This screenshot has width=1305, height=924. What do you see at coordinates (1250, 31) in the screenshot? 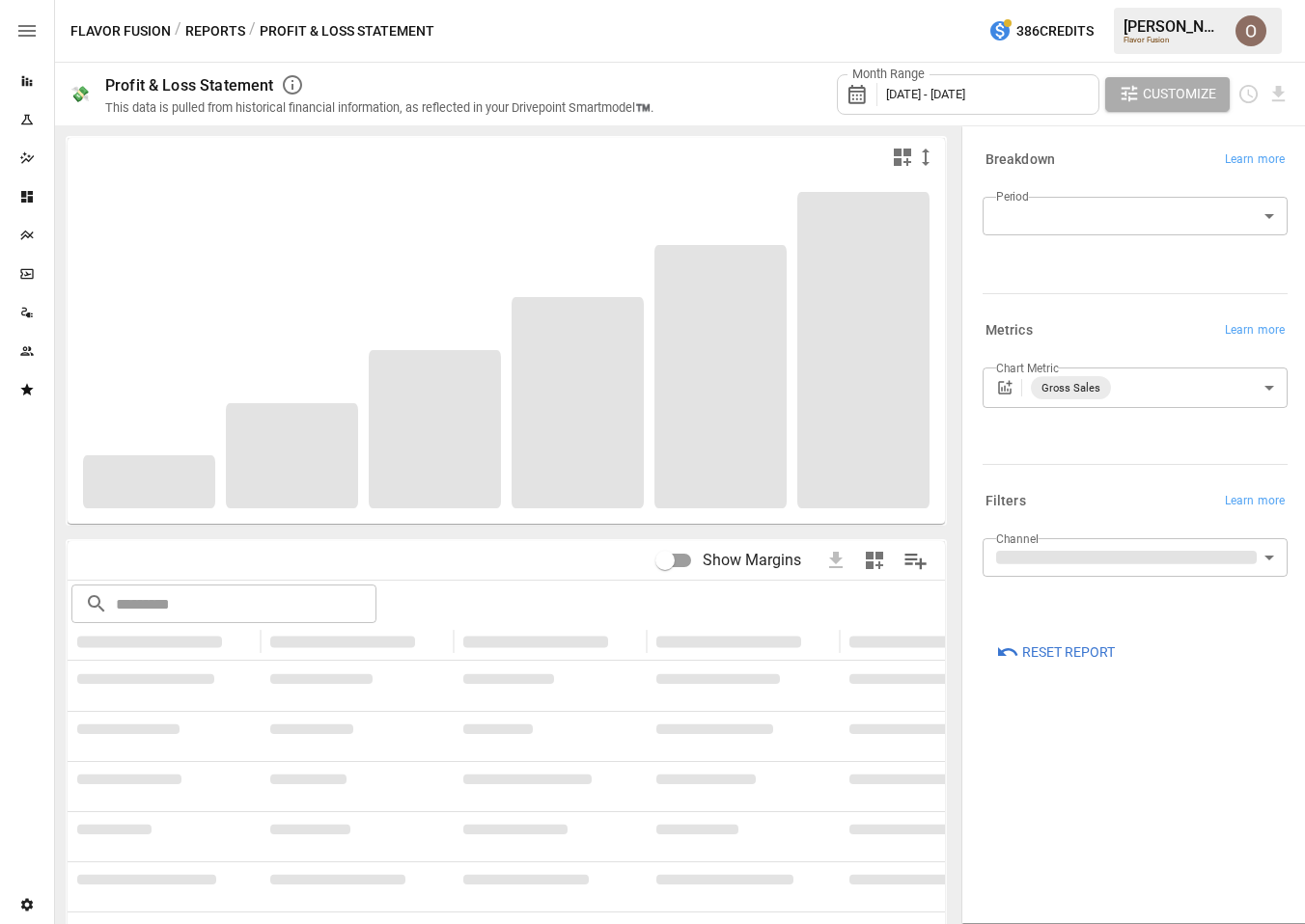
I see `button: Oleksii Flok` at bounding box center [1250, 31].